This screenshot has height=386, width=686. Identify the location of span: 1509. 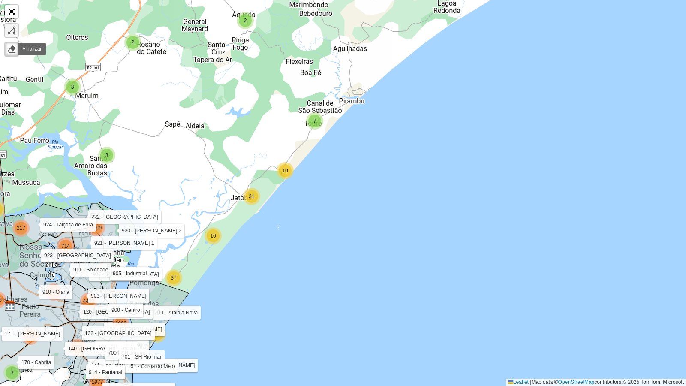
(97, 228).